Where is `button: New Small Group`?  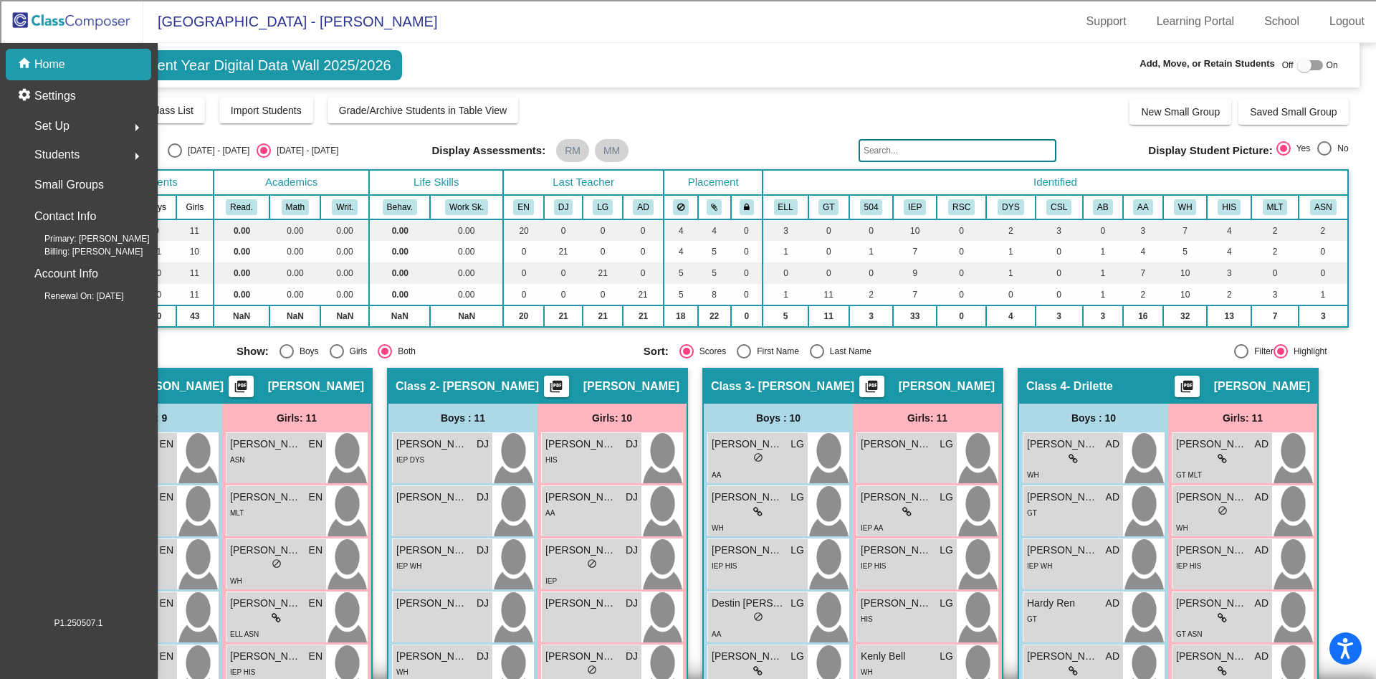 button: New Small Group is located at coordinates (1181, 112).